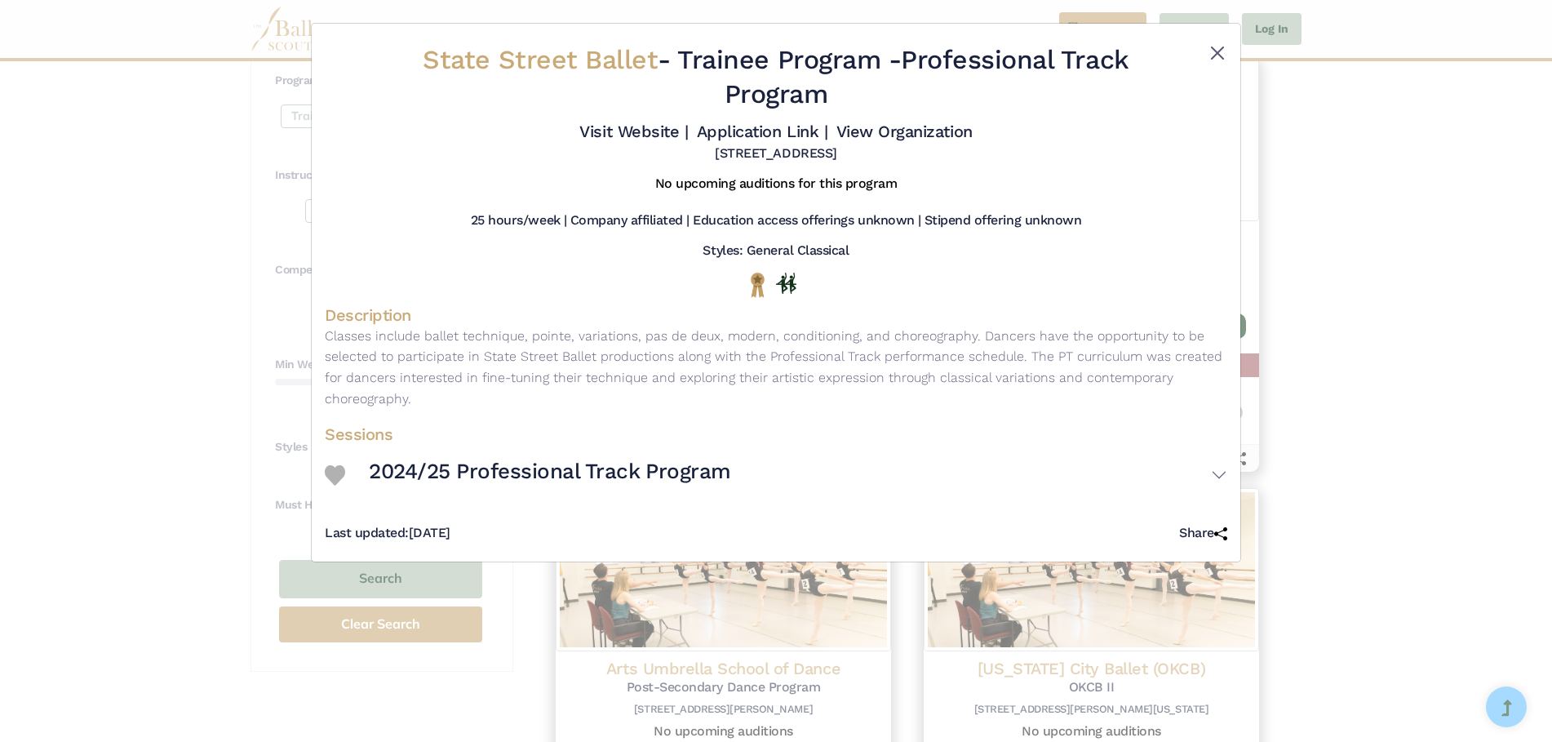 The width and height of the screenshot is (1552, 742). Describe the element at coordinates (1217, 53) in the screenshot. I see `button: Close` at that location.